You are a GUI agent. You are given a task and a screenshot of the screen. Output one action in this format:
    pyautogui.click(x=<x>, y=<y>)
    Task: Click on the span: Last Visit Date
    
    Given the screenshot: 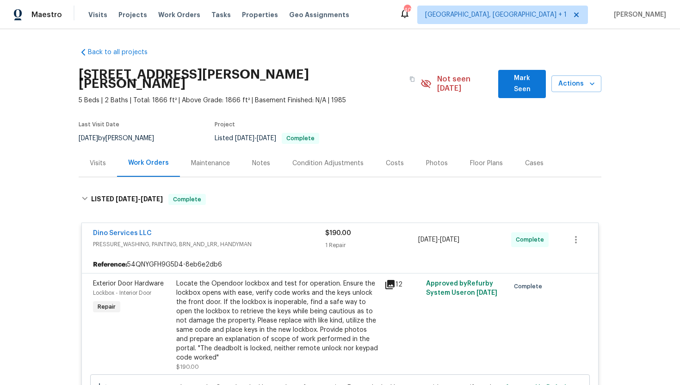 What is the action you would take?
    pyautogui.click(x=99, y=124)
    